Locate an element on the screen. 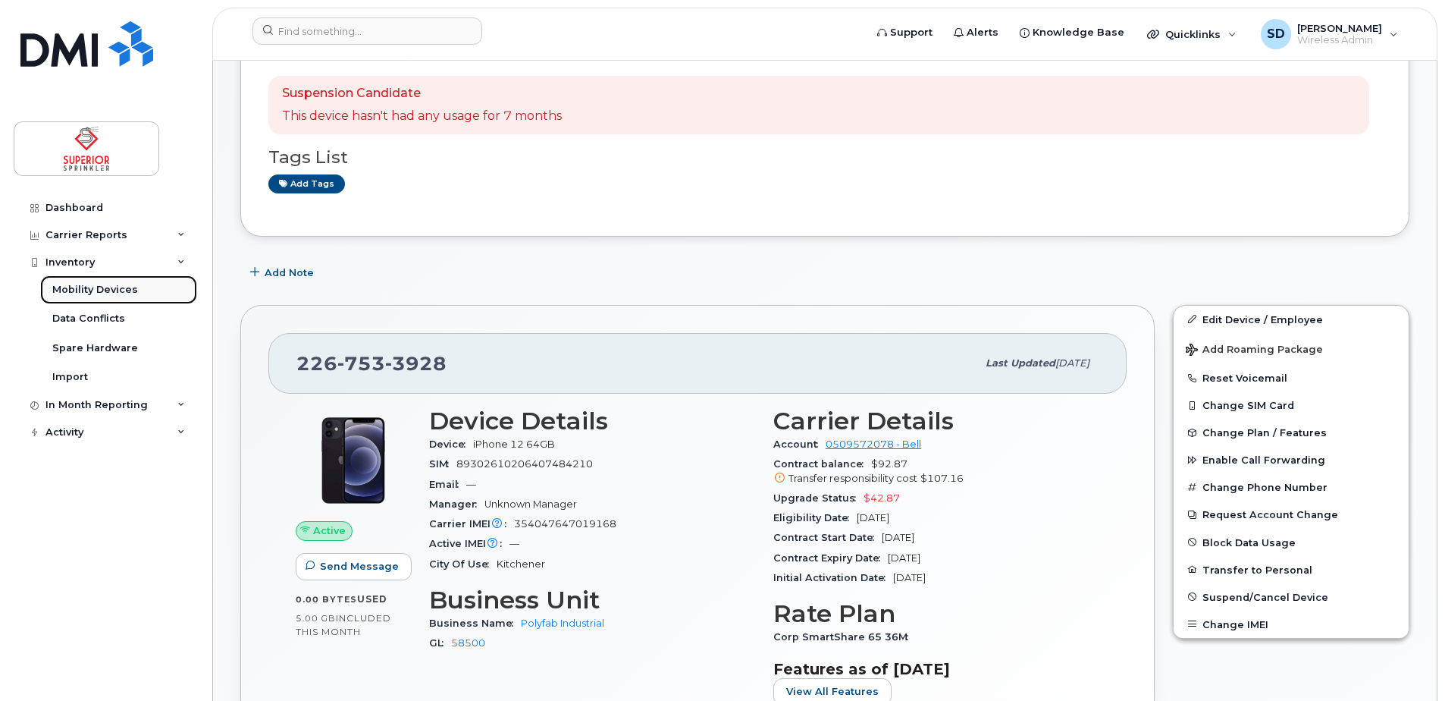 Image resolution: width=1445 pixels, height=701 pixels. span: Unknown Manager is located at coordinates (531, 504).